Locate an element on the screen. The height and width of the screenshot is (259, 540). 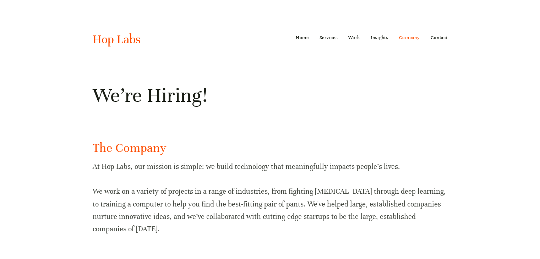
a: Hop Labs is located at coordinates (116, 39).